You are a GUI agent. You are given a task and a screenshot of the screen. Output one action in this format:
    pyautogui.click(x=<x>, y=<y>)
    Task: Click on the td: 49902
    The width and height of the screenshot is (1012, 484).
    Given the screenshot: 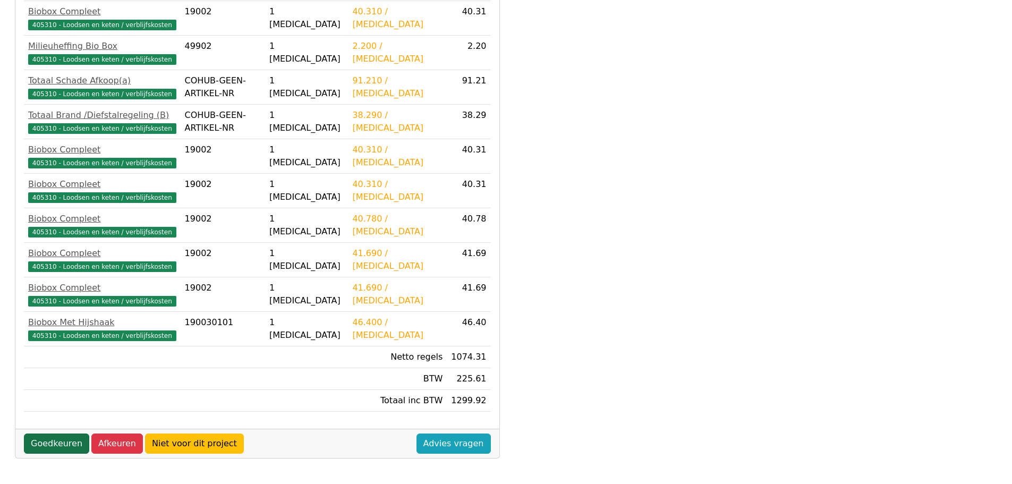 What is the action you would take?
    pyautogui.click(x=223, y=53)
    